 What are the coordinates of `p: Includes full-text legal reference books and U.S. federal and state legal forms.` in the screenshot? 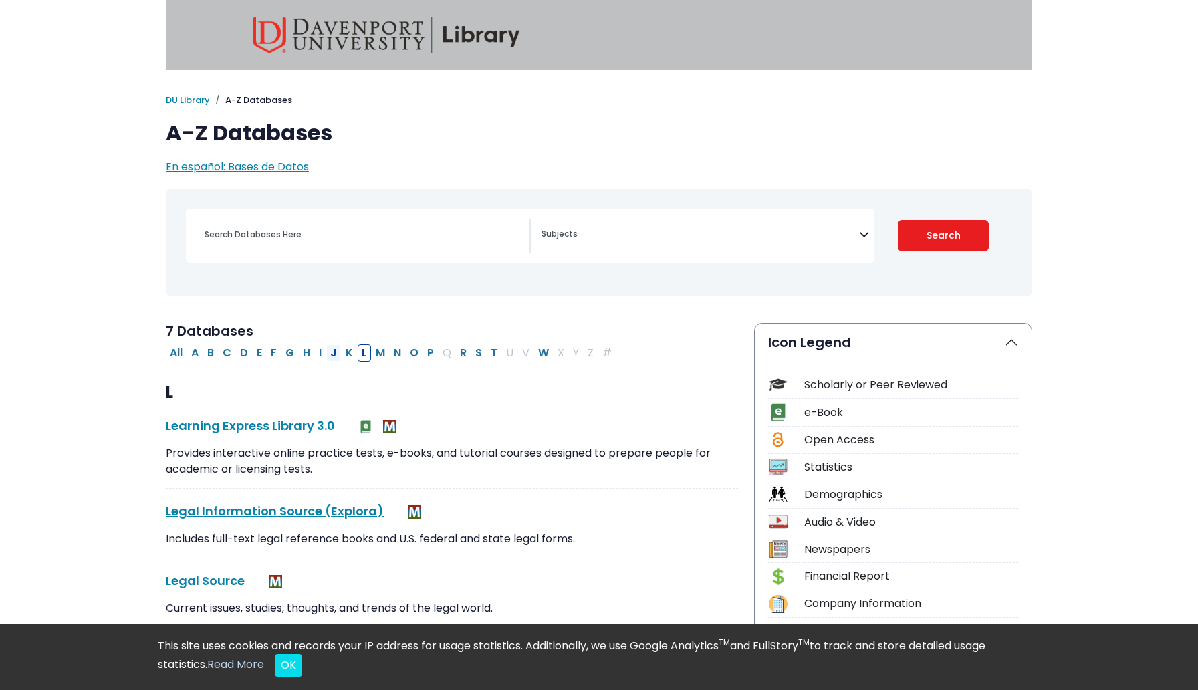 It's located at (452, 539).